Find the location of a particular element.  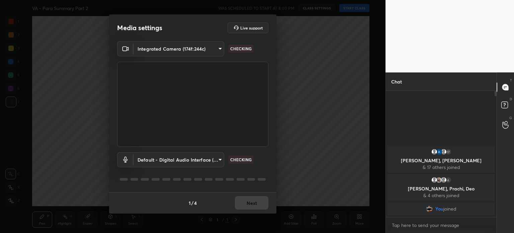

p: G is located at coordinates (511, 118).